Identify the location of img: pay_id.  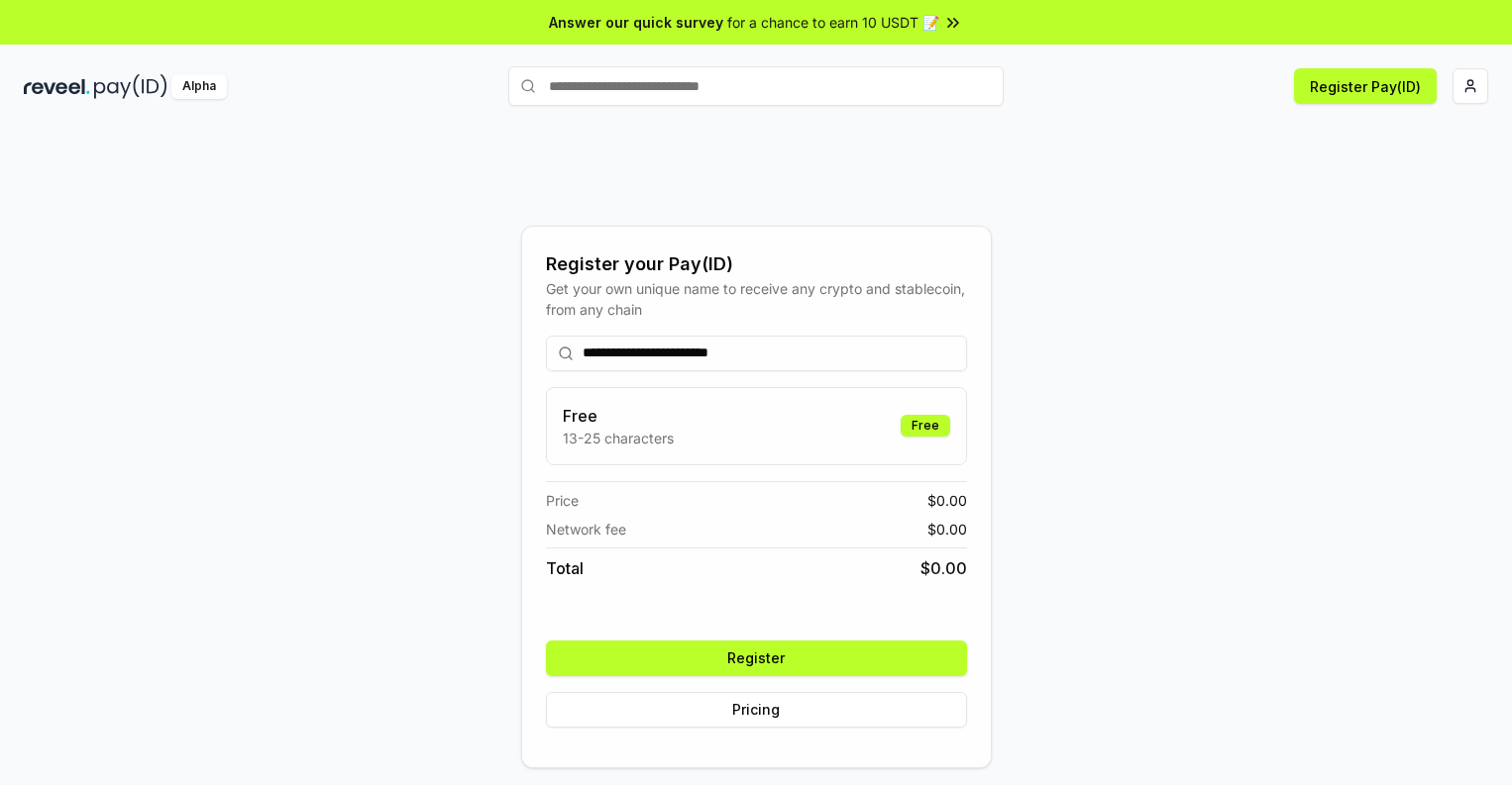
(131, 86).